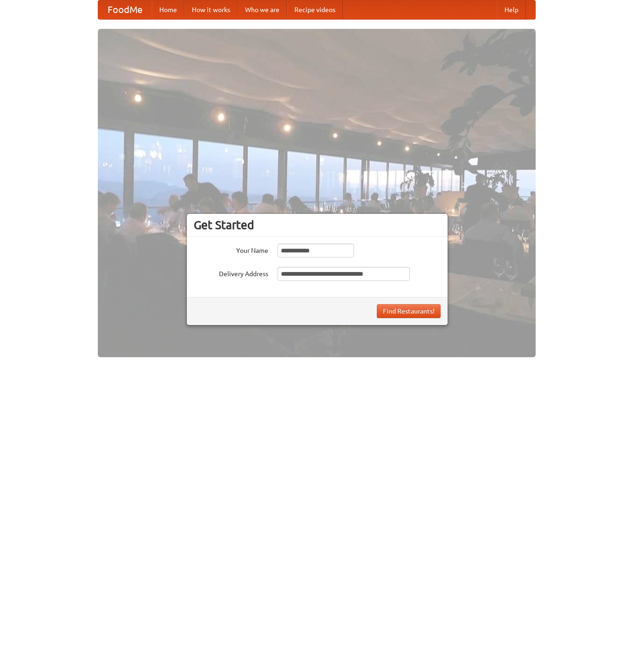  I want to click on a: FoodMe, so click(125, 10).